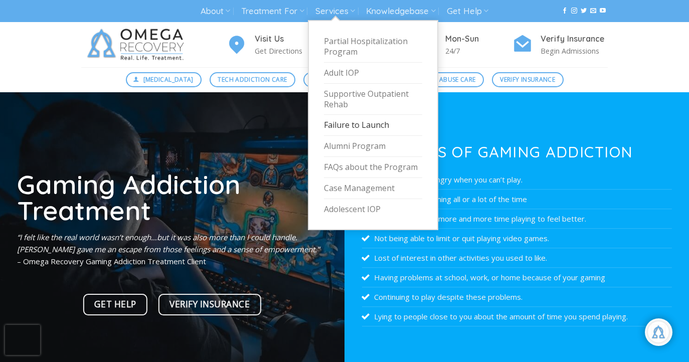 This screenshot has width=689, height=362. What do you see at coordinates (373, 47) in the screenshot?
I see `a: Partial Hospitalization Program` at bounding box center [373, 47].